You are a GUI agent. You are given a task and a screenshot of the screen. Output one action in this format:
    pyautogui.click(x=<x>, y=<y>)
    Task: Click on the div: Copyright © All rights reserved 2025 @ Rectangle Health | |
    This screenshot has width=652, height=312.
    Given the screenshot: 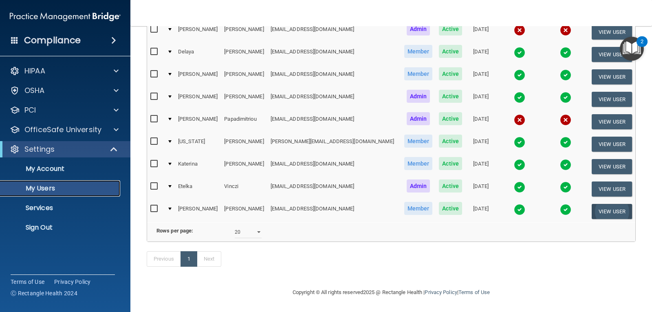 What is the action you would take?
    pyautogui.click(x=391, y=292)
    